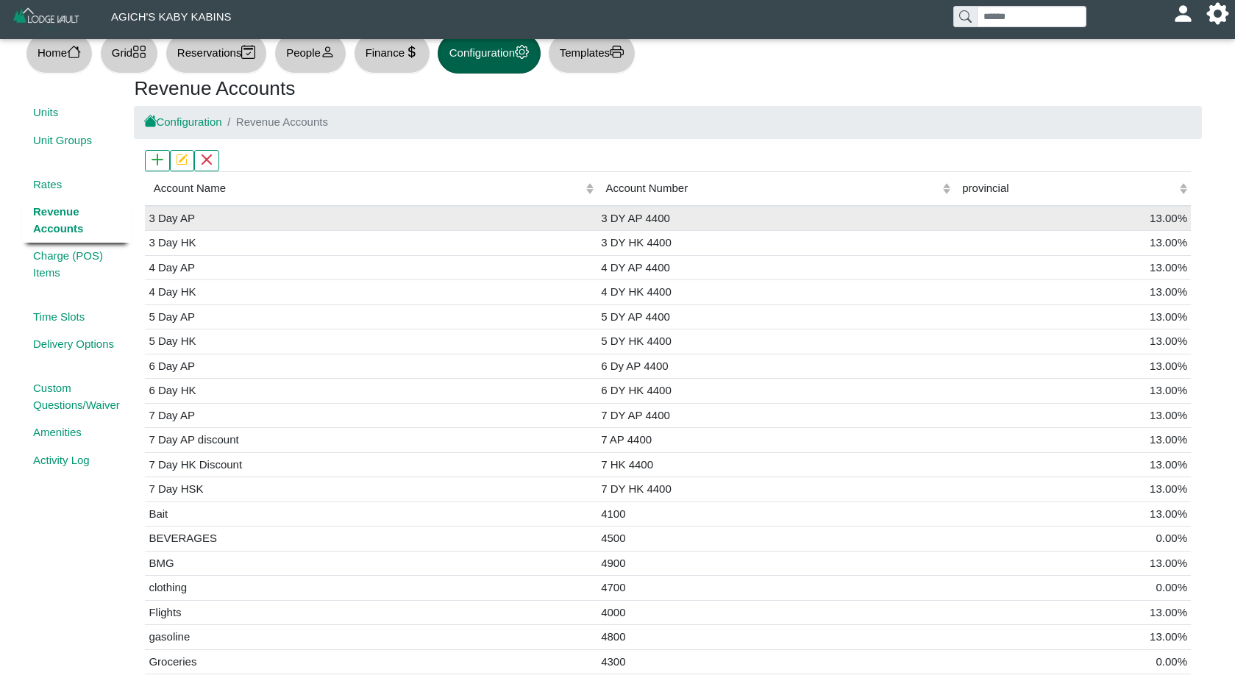 Image resolution: width=1235 pixels, height=678 pixels. What do you see at coordinates (371, 391) in the screenshot?
I see `div: 6 Day HK` at bounding box center [371, 391].